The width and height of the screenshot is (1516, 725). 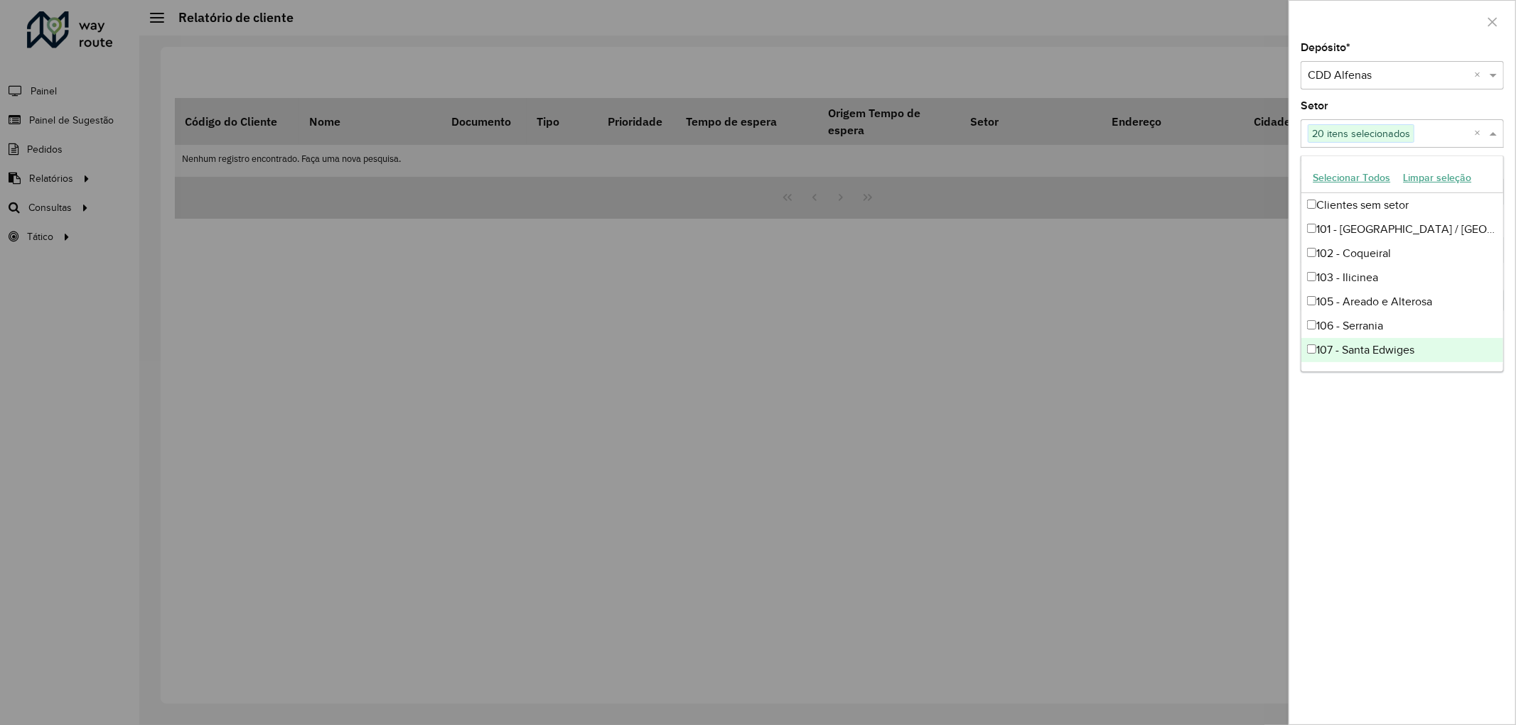 What do you see at coordinates (1325, 48) in the screenshot?
I see `label: Depósito` at bounding box center [1325, 48].